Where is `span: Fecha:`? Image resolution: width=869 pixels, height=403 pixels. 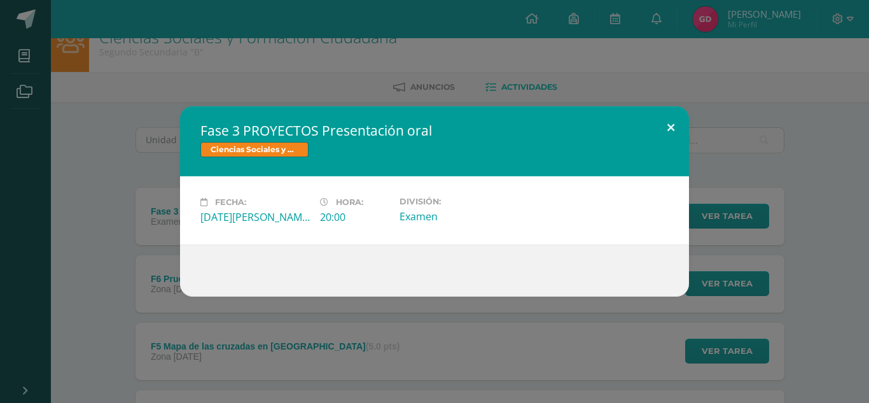
span: Fecha: is located at coordinates (230, 202).